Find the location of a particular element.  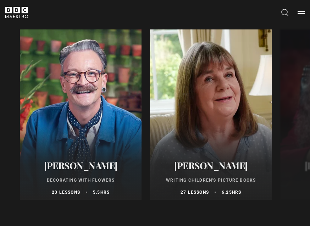

p: Decorating With Flowers is located at coordinates (80, 180).